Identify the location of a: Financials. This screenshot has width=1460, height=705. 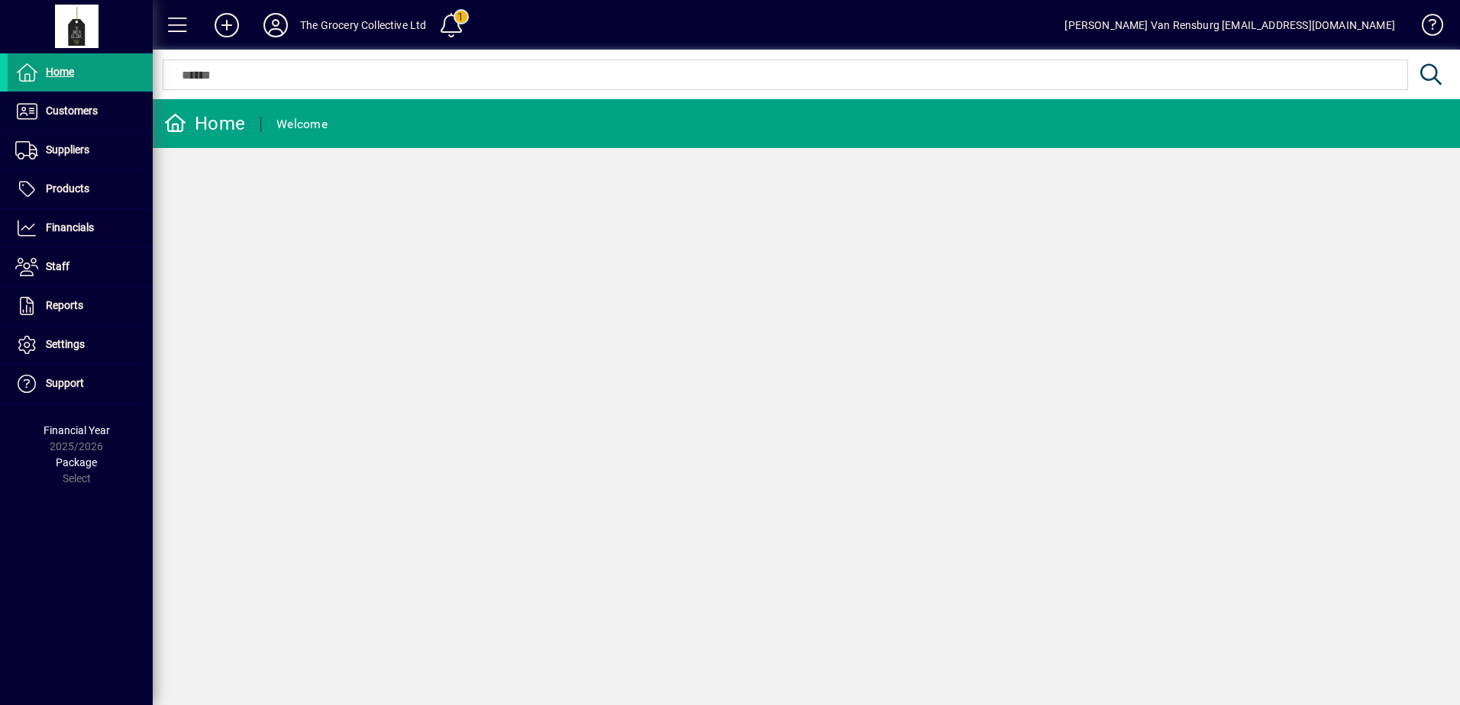
(80, 228).